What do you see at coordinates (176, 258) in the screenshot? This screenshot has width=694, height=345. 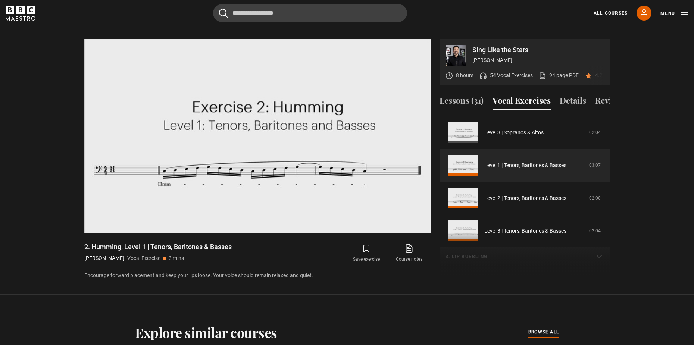 I see `p: 3 mins` at bounding box center [176, 258].